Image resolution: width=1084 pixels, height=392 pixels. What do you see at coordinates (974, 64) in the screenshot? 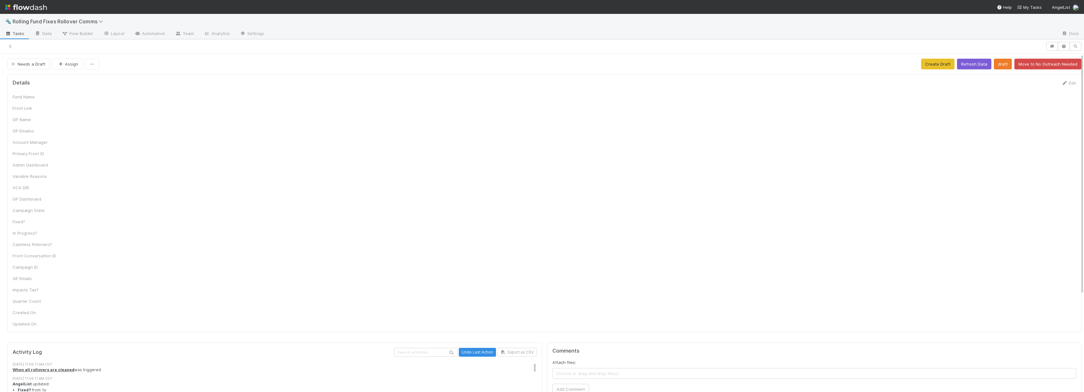
I see `button: Refresh Data` at bounding box center [974, 64].